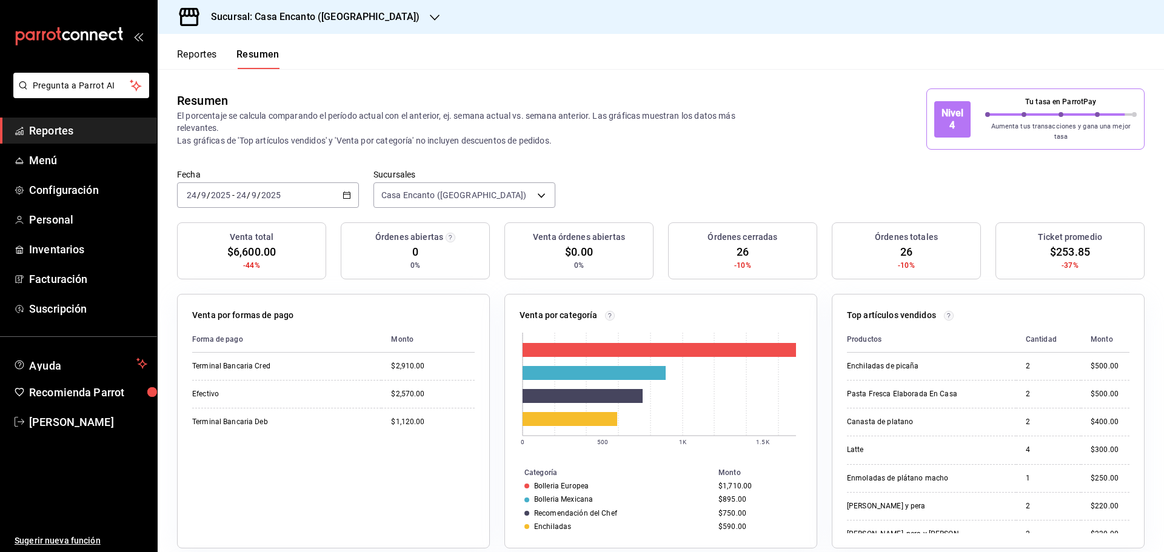 This screenshot has height=552, width=1164. Describe the element at coordinates (203, 101) in the screenshot. I see `div: Resumen` at that location.